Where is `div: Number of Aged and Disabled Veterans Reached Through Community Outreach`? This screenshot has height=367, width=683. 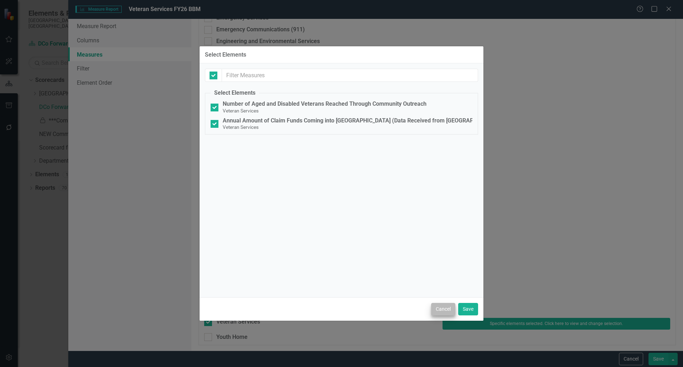 div: Number of Aged and Disabled Veterans Reached Through Community Outreach is located at coordinates (324, 104).